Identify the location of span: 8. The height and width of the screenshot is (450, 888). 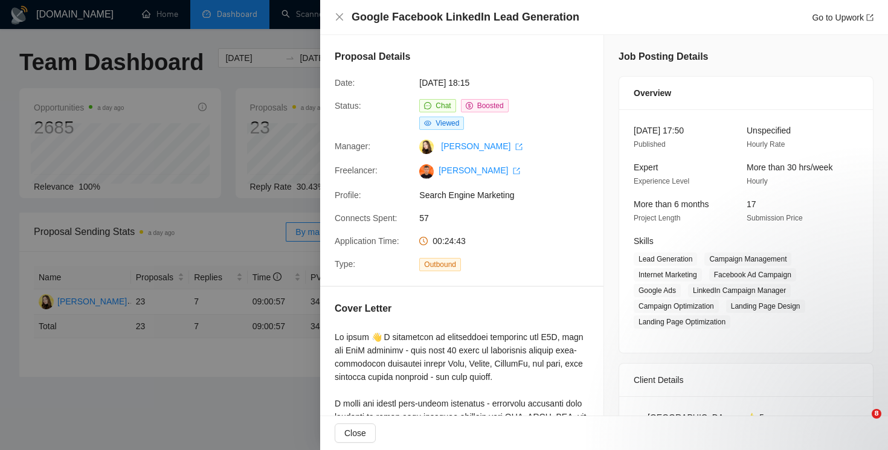
(877, 414).